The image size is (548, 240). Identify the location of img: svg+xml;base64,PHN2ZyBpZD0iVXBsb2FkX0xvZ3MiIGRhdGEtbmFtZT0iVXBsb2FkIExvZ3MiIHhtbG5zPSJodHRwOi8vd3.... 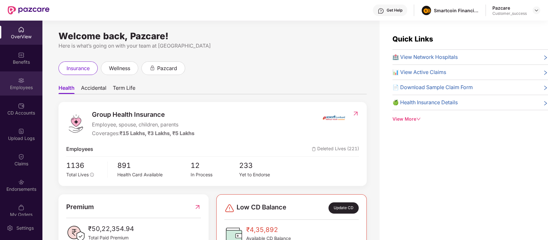
(21, 131).